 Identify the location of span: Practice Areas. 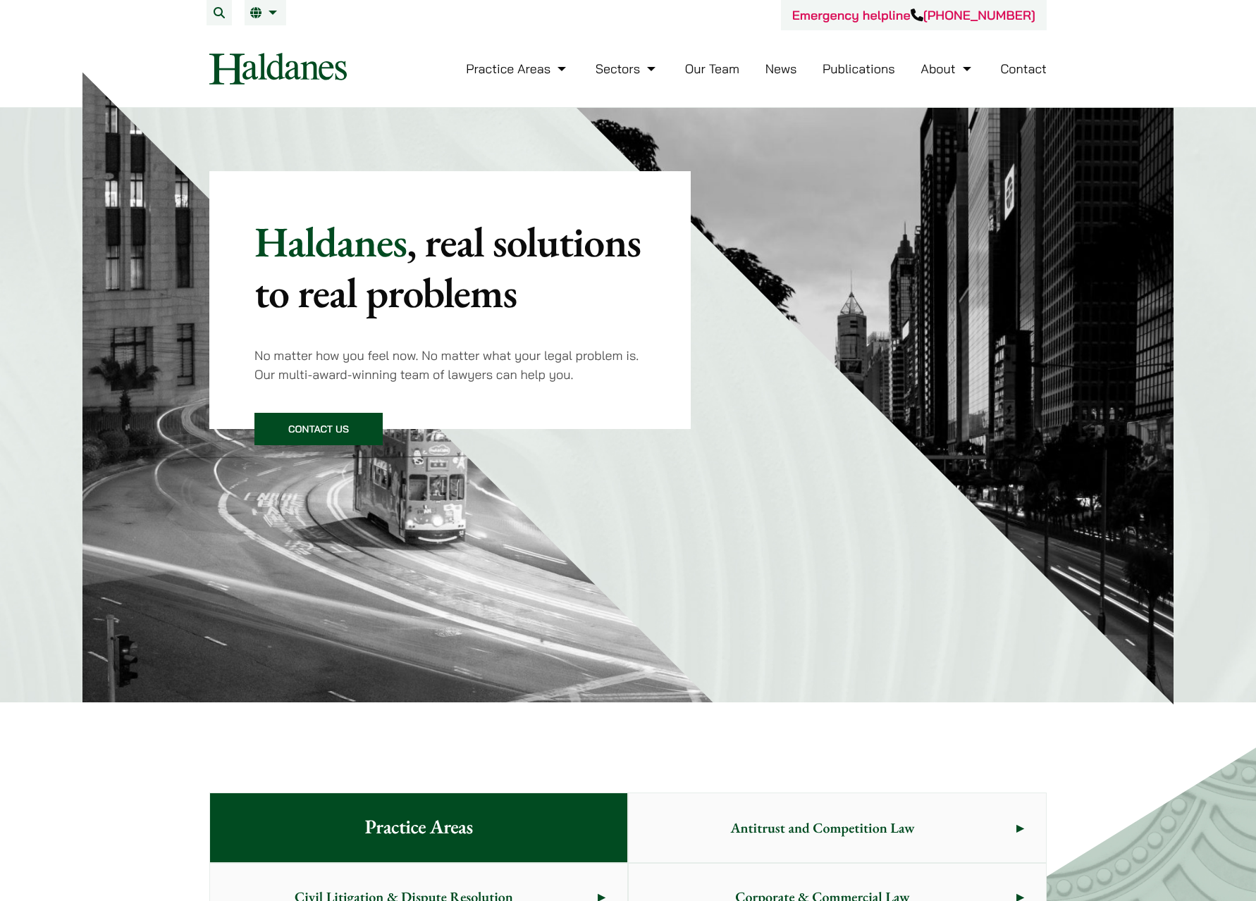
(418, 828).